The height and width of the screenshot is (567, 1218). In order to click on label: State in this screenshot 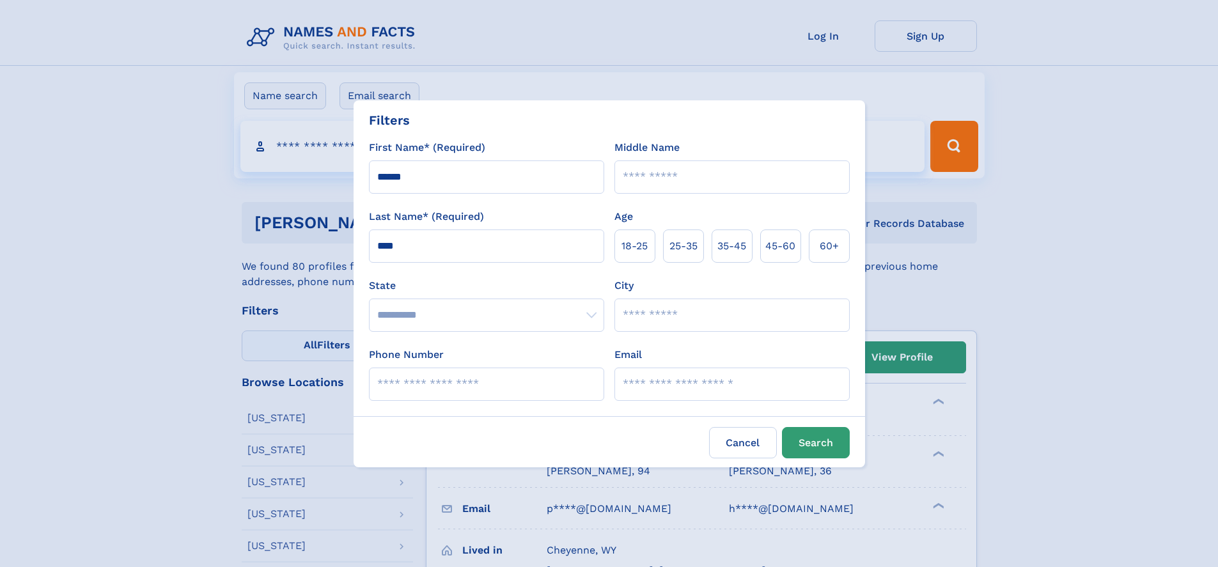, I will do `click(486, 286)`.